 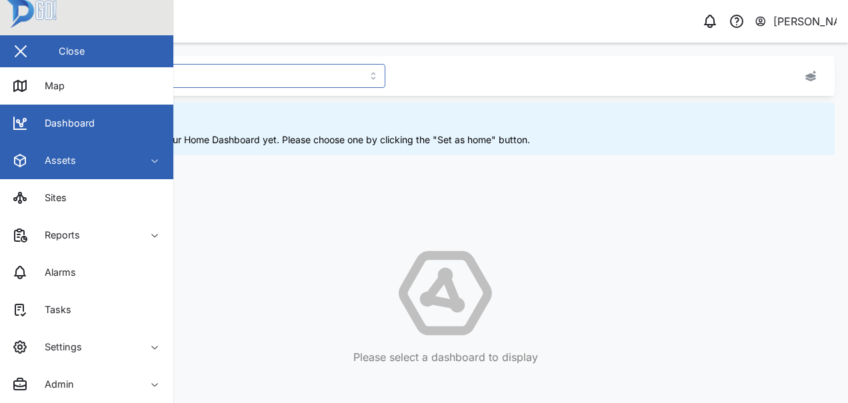 What do you see at coordinates (225, 76) in the screenshot?
I see `input: Choose a dashboard` at bounding box center [225, 76].